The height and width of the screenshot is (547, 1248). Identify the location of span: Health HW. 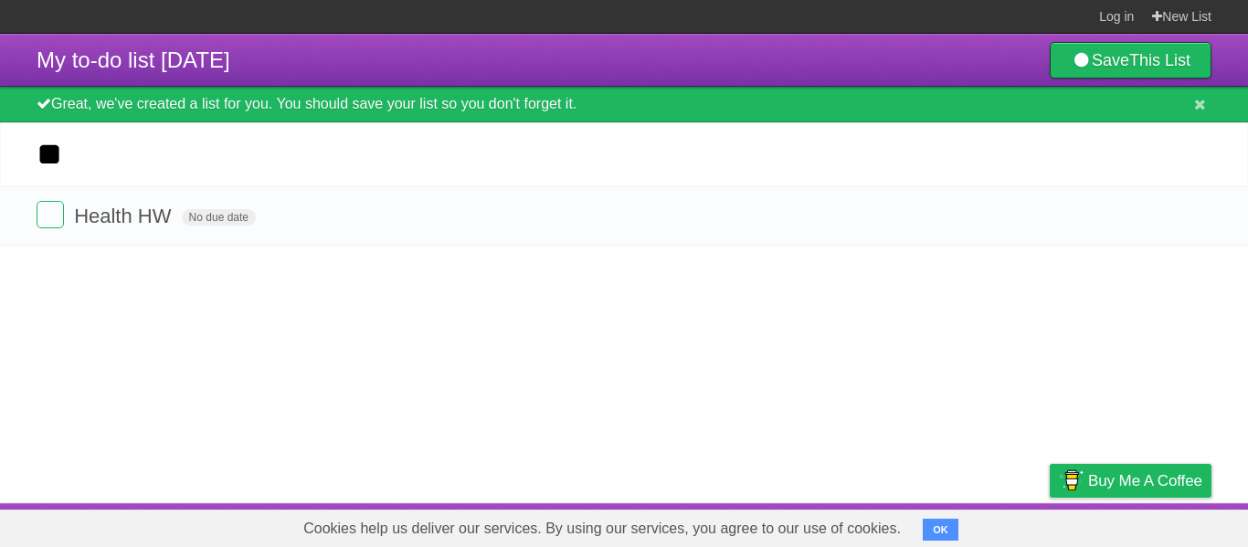
(124, 216).